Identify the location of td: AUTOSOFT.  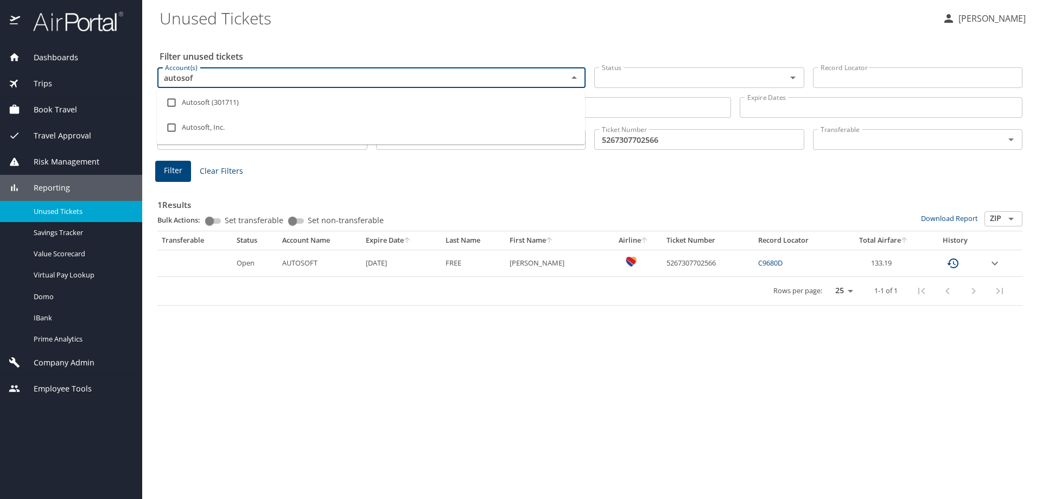
(319, 263).